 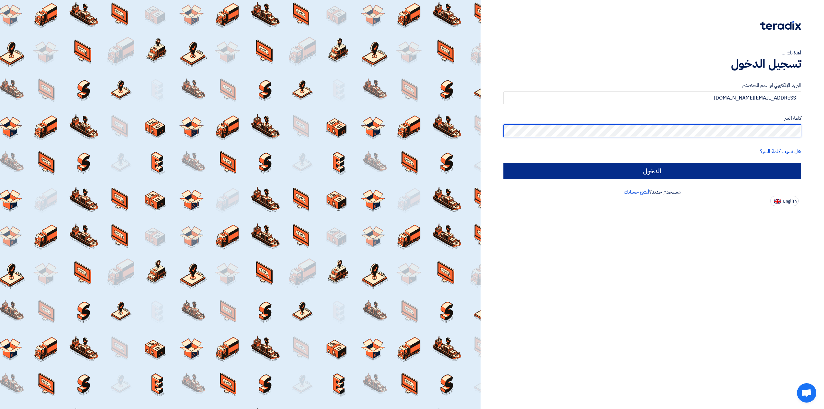 What do you see at coordinates (781, 25) in the screenshot?
I see `img: Teradix logo` at bounding box center [781, 25].